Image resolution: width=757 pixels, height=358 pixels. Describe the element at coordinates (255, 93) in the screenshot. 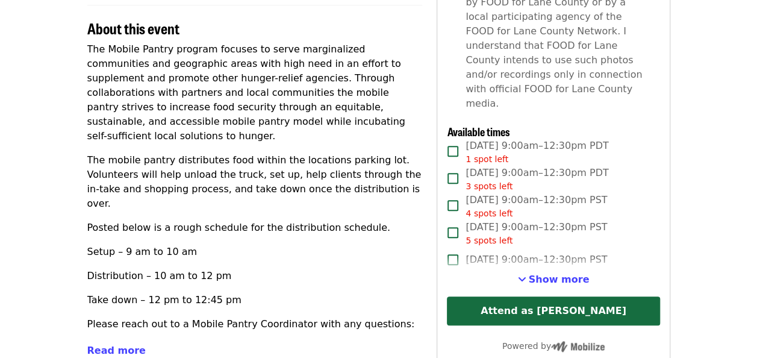

I see `p: The Mobile Pantry program focuses to serve marginalized communities and geographic areas with hig...` at that location.